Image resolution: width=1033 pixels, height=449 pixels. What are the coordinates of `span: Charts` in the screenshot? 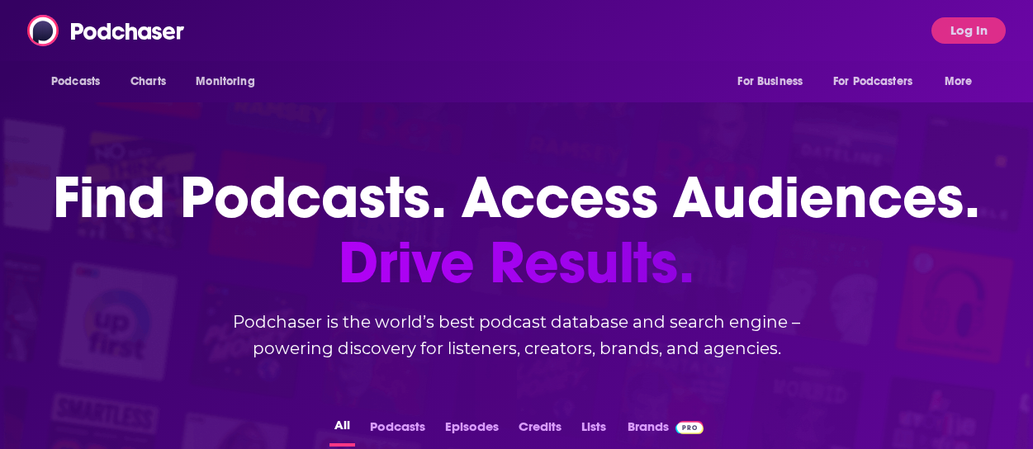 It's located at (148, 82).